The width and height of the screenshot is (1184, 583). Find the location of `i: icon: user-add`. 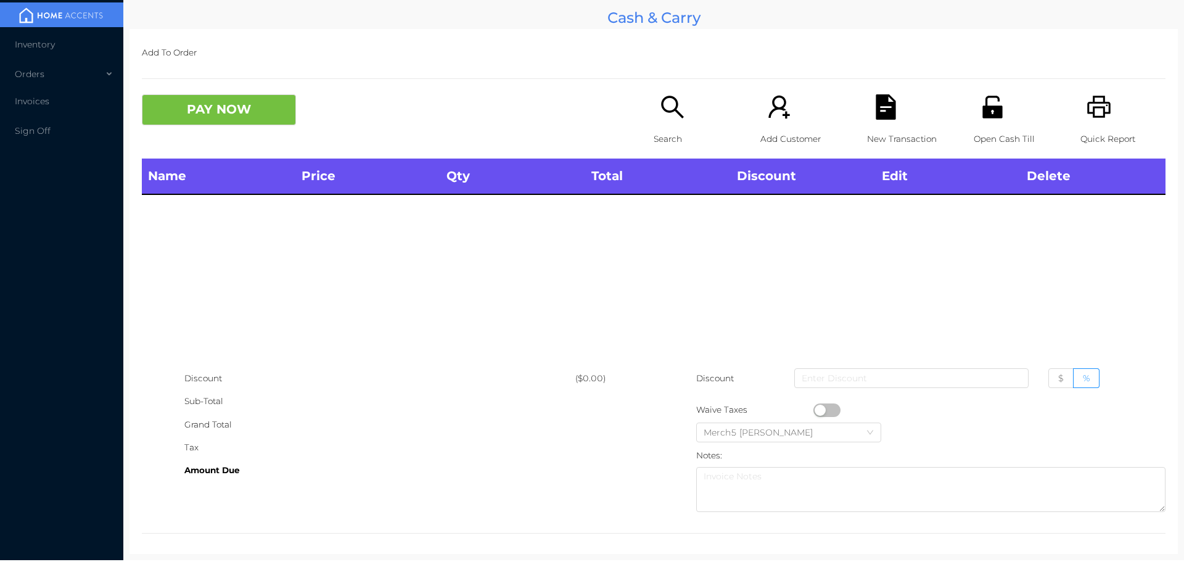

i: icon: user-add is located at coordinates (779, 107).